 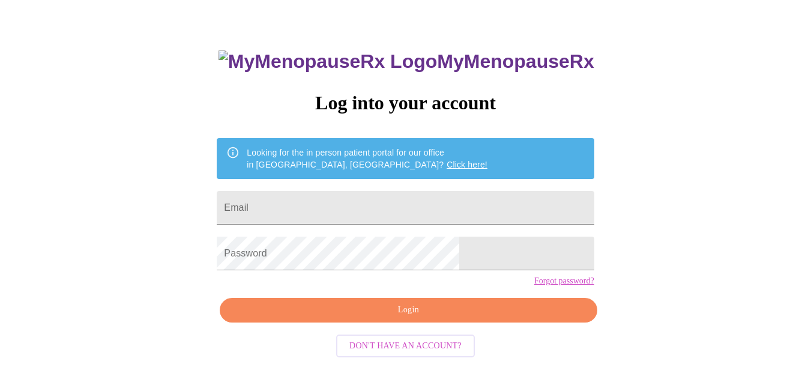 What do you see at coordinates (408, 310) in the screenshot?
I see `span: Login` at bounding box center [408, 310].